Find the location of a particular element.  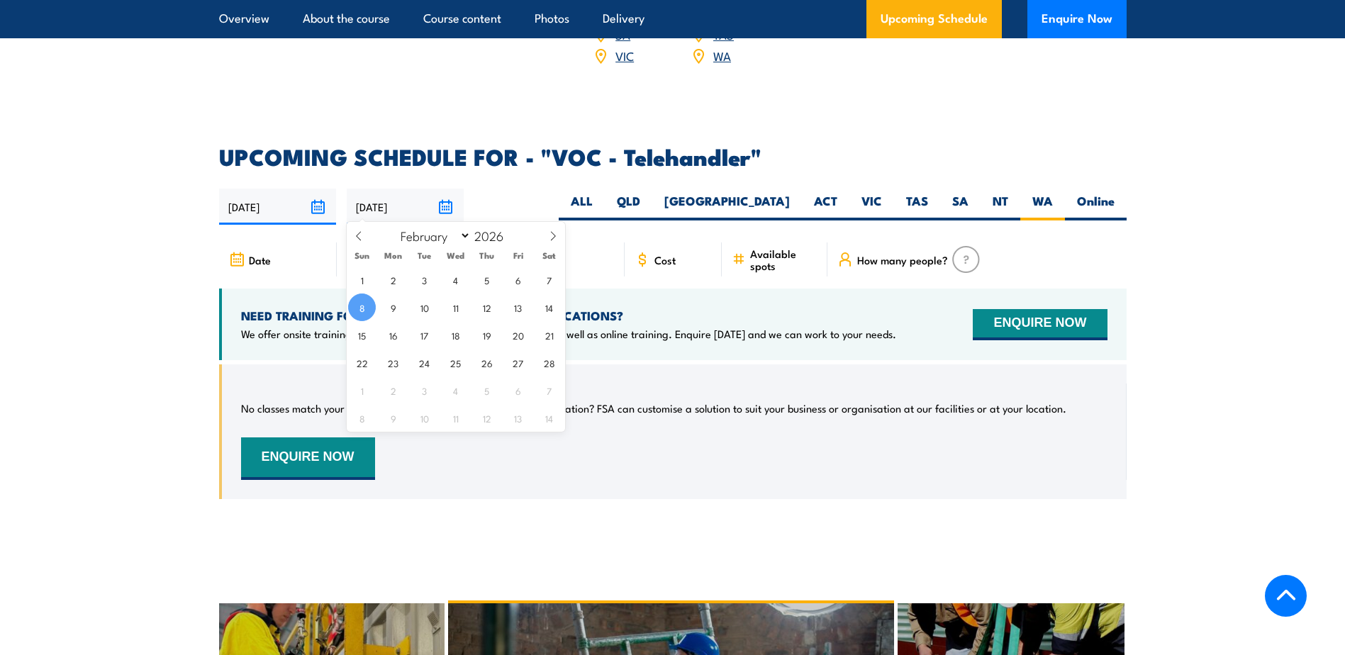

span: February 22, 2026 is located at coordinates (361, 362).